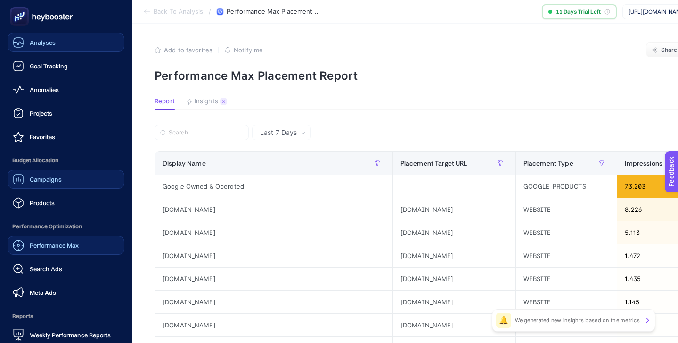  What do you see at coordinates (66, 226) in the screenshot?
I see `span: Performance Optimization` at bounding box center [66, 226].